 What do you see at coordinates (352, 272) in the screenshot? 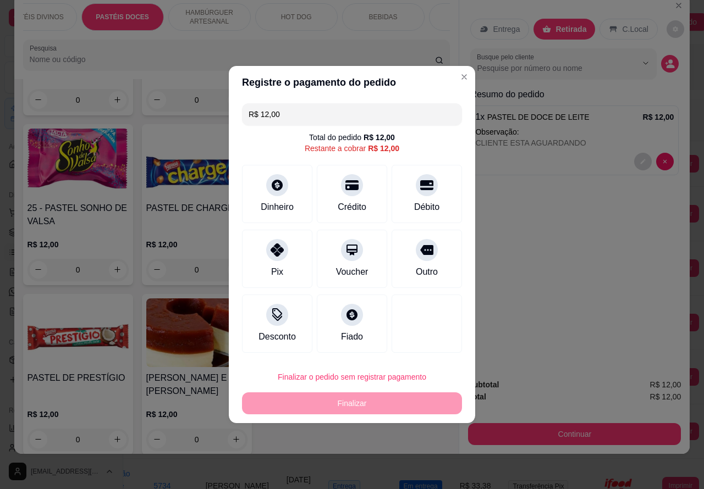
I see `div: Voucher` at bounding box center [352, 272].